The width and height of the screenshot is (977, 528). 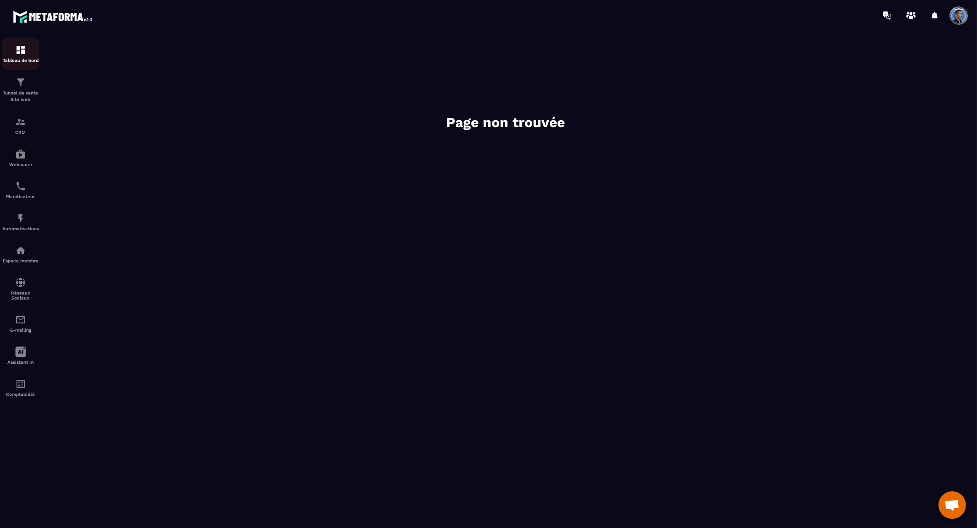 What do you see at coordinates (21, 164) in the screenshot?
I see `p: Webinaire` at bounding box center [21, 164].